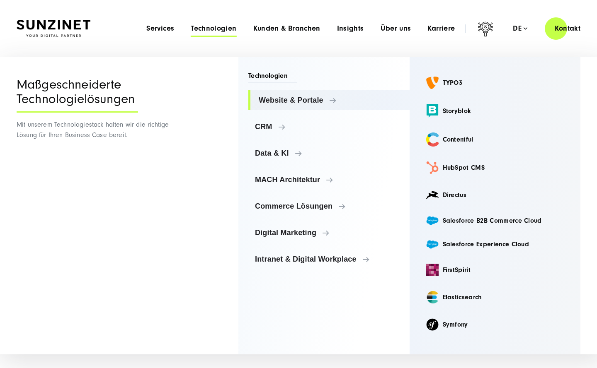 This screenshot has height=368, width=597. What do you see at coordinates (77, 95) in the screenshot?
I see `div: Maßgeschneiderte Technologielösungen` at bounding box center [77, 95].